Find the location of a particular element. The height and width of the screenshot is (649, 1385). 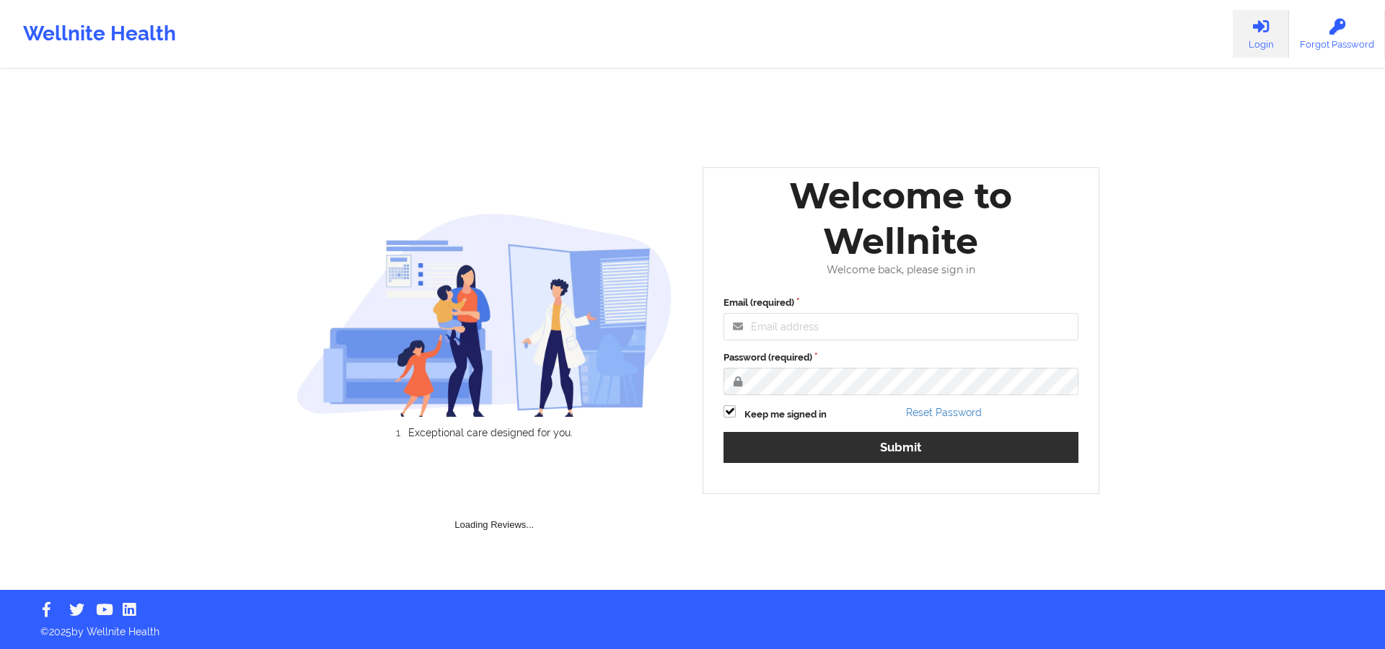

div: Welcome back, please sign in is located at coordinates (901, 270).